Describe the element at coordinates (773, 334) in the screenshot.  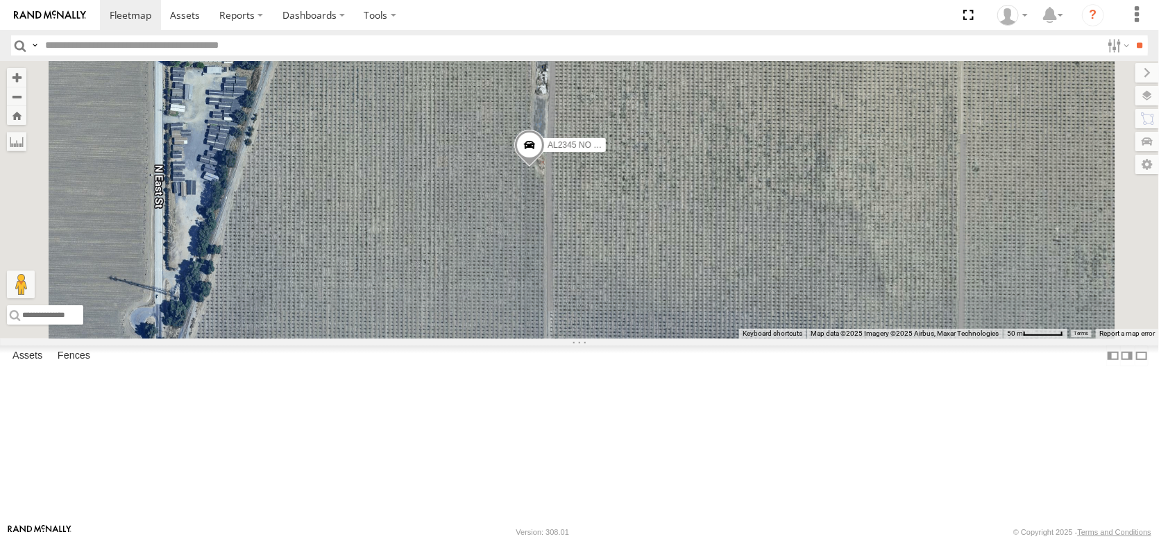
I see `button: Keyboard shortcuts` at that location.